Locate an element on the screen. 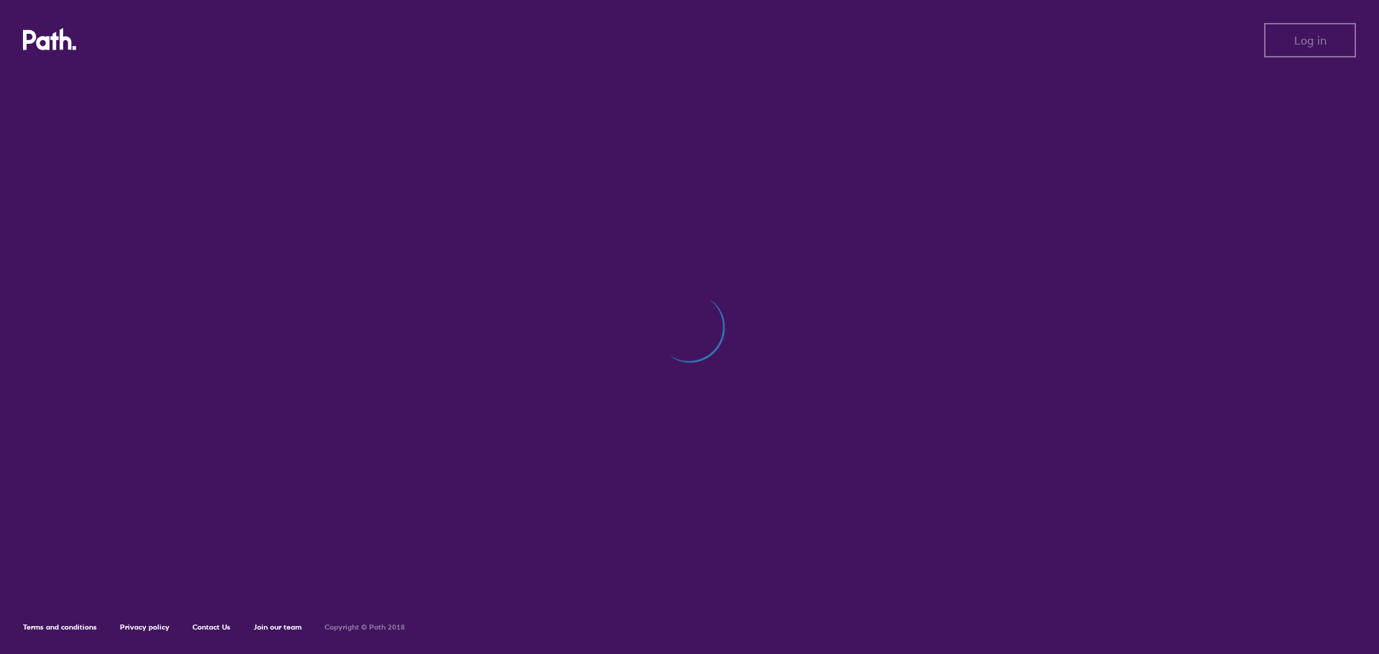 The width and height of the screenshot is (1379, 654). span: Log in is located at coordinates (1310, 40).